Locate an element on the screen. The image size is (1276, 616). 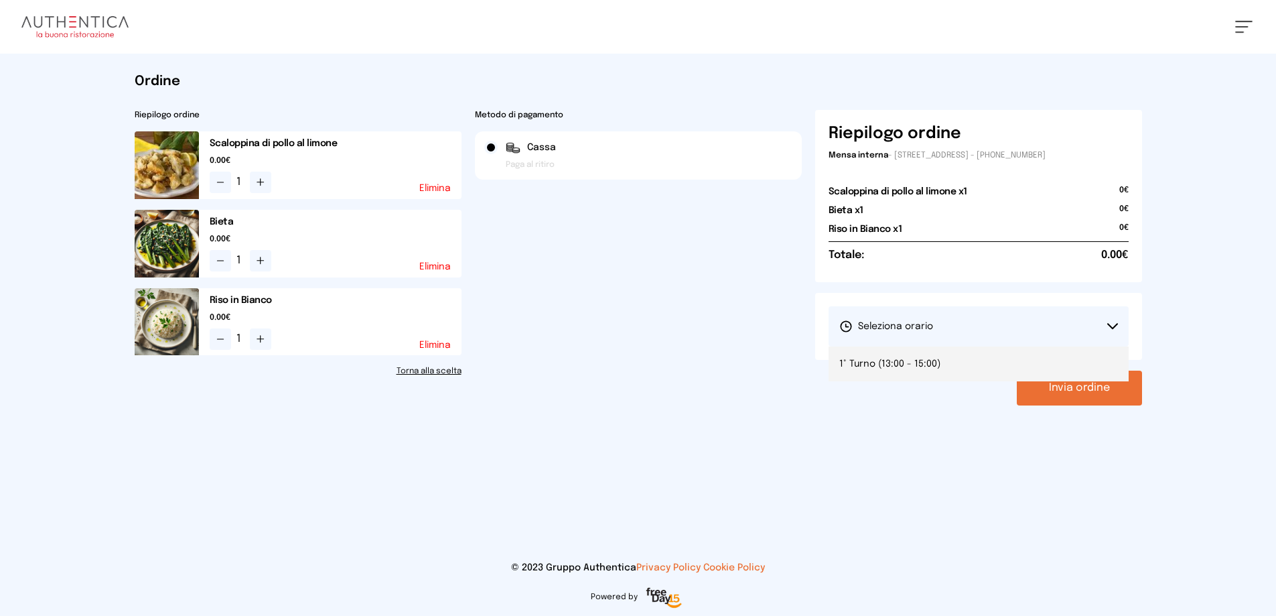
a: Cookie Policy is located at coordinates (734, 568).